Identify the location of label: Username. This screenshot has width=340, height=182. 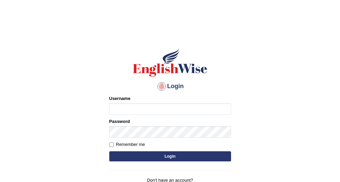
(120, 98).